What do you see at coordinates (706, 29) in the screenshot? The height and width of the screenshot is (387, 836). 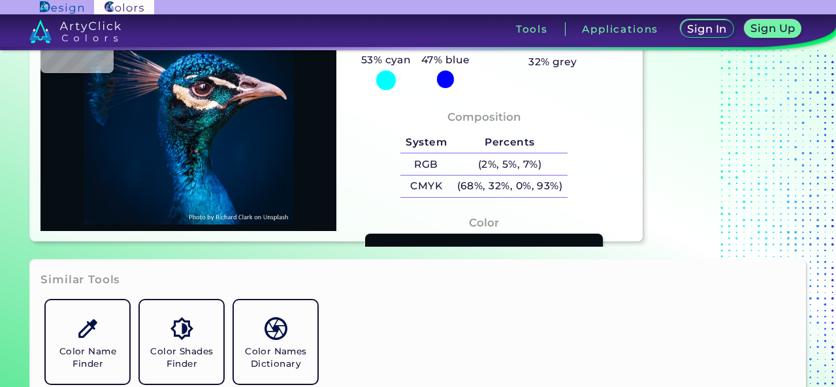 I see `a: Sign In` at bounding box center [706, 29].